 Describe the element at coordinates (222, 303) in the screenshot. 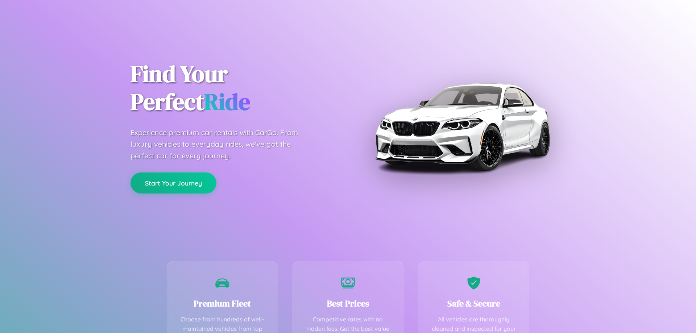

I see `h3: Premium Fleet` at that location.